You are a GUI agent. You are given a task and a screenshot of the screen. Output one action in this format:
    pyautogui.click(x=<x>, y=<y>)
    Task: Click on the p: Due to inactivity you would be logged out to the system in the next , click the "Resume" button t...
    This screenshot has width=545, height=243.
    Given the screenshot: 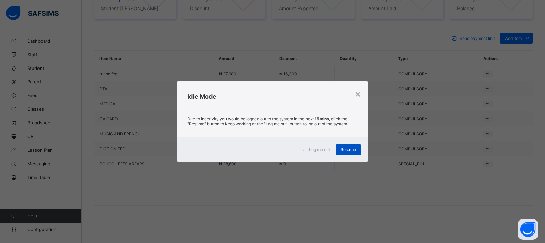 What is the action you would take?
    pyautogui.click(x=272, y=121)
    